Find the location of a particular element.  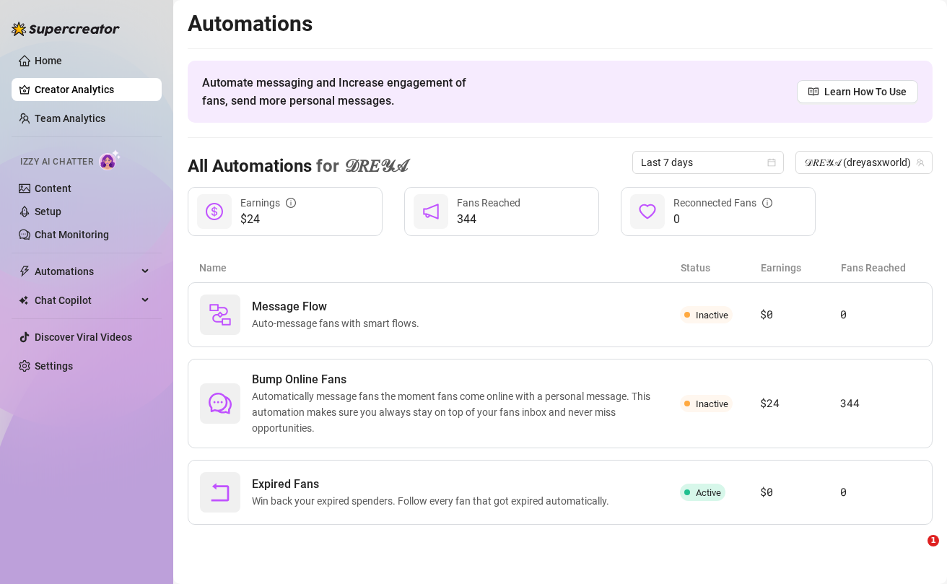

article: Name is located at coordinates (439, 268).